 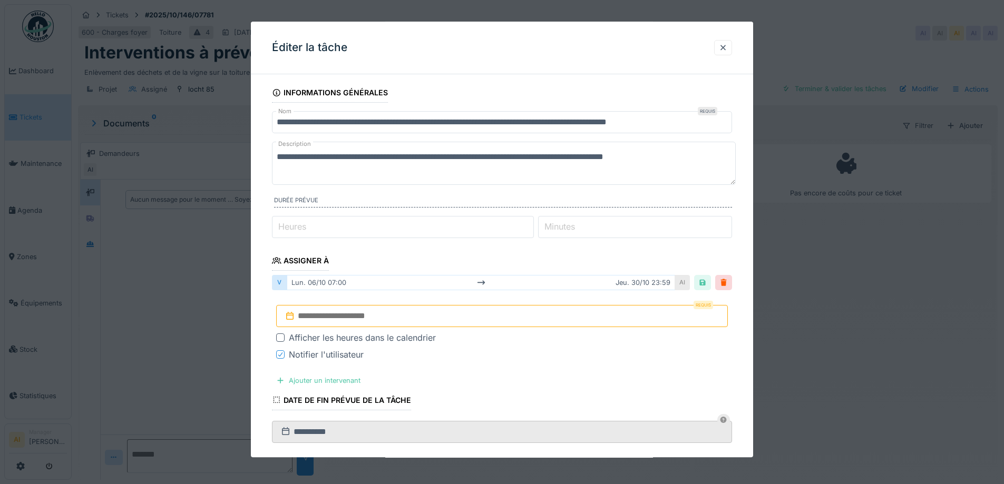 What do you see at coordinates (295, 144) in the screenshot?
I see `label: Description` at bounding box center [295, 144].